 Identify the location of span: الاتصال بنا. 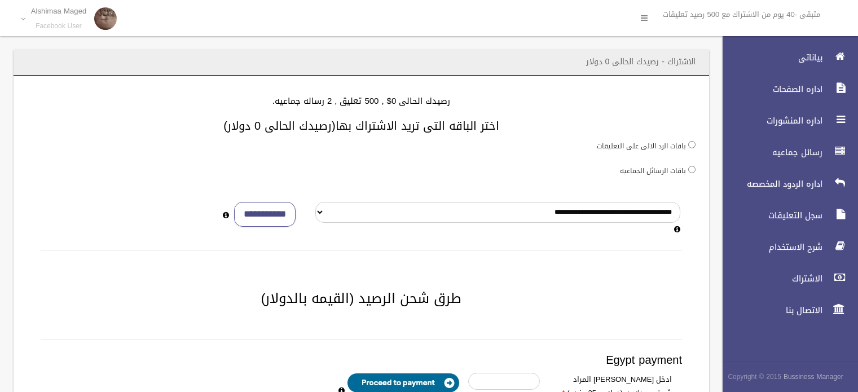
(769, 310).